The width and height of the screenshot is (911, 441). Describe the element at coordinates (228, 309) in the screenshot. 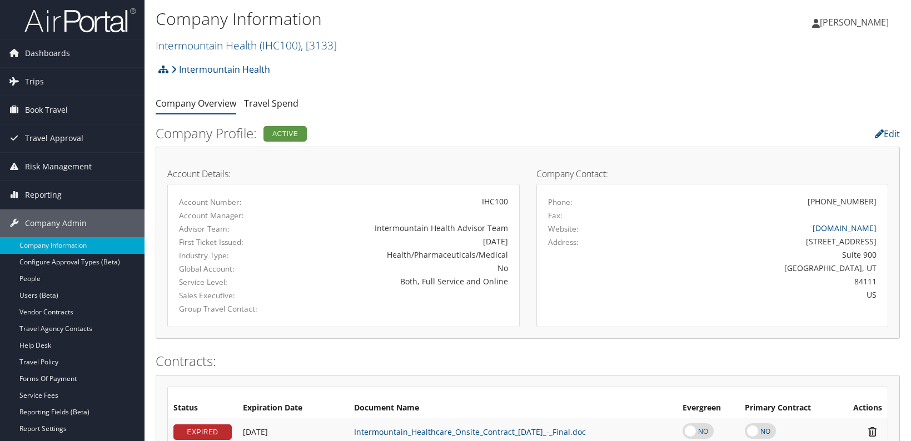

I see `label: Group Travel Contact:` at that location.